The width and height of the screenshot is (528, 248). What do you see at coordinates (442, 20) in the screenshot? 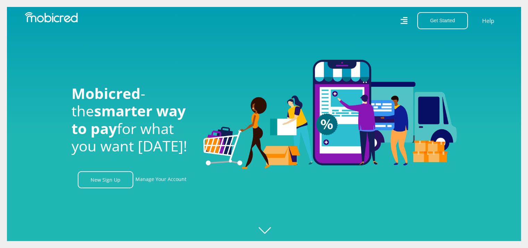
I see `button: Get Started` at bounding box center [442, 20].